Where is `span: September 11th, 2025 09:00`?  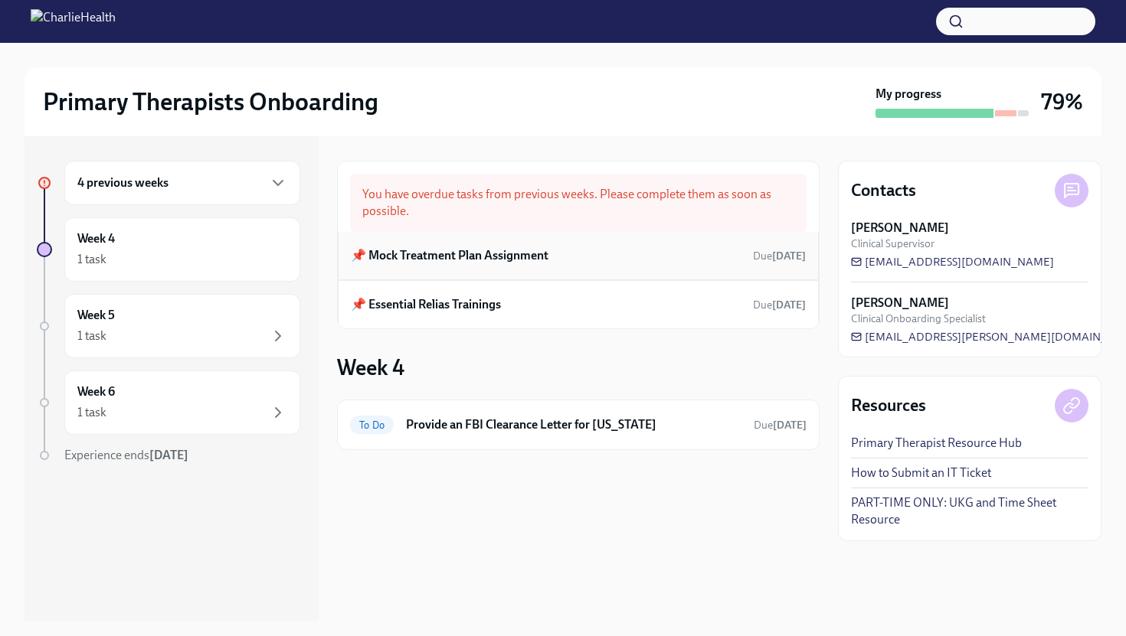 span: September 11th, 2025 09:00 is located at coordinates (779, 425).